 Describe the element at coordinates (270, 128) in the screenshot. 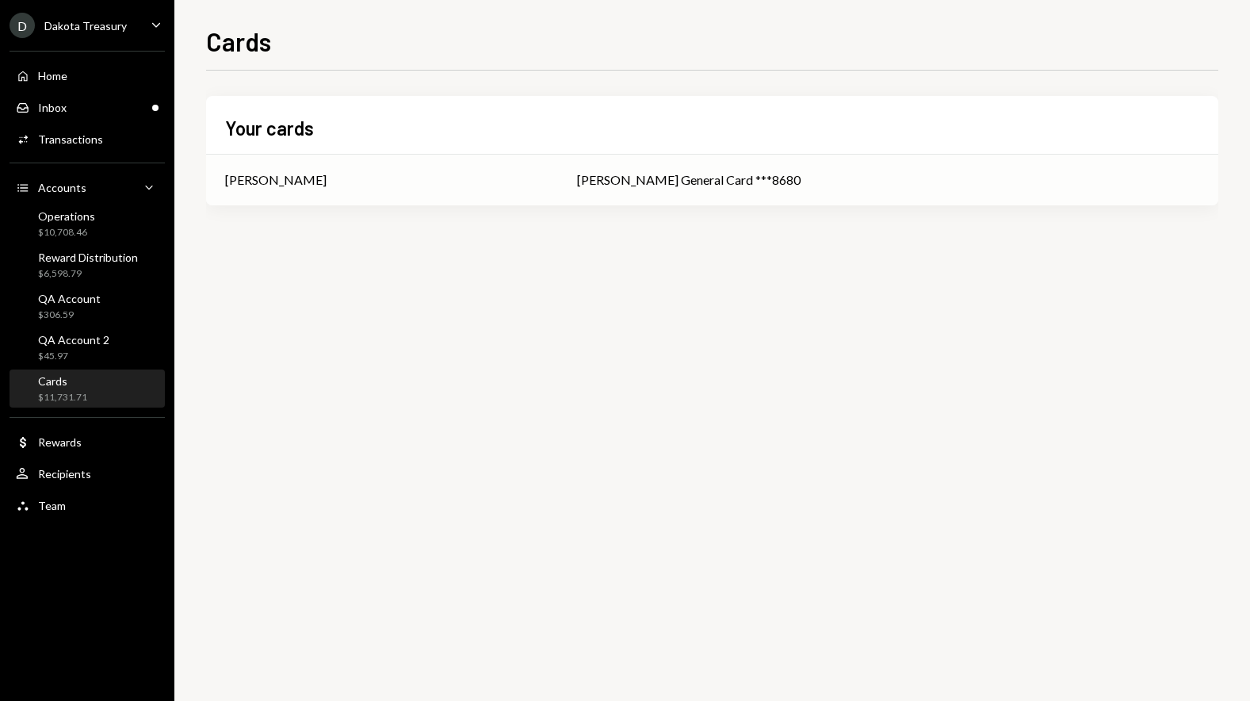

I see `h2: Your cards` at that location.